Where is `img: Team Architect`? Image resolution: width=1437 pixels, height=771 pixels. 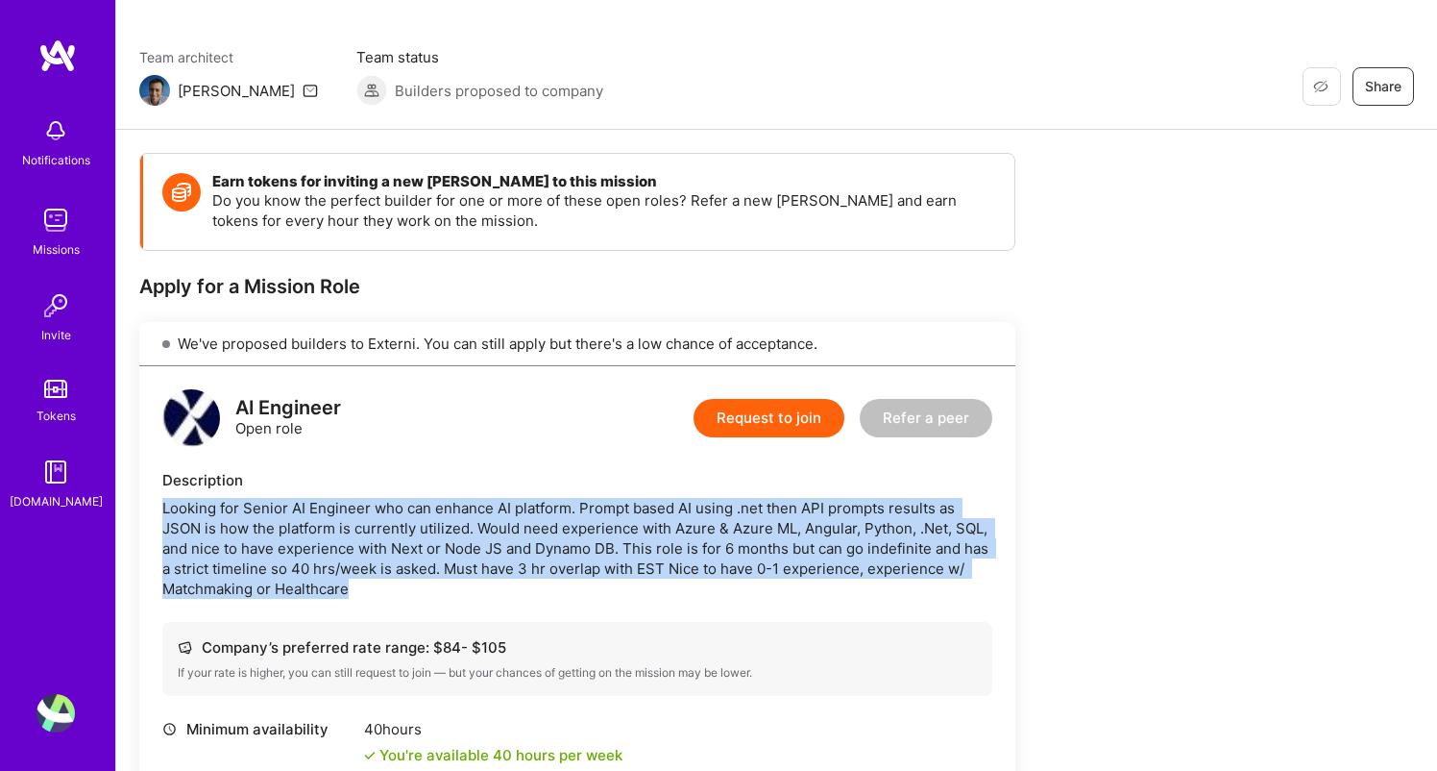 img: Team Architect is located at coordinates (155, 90).